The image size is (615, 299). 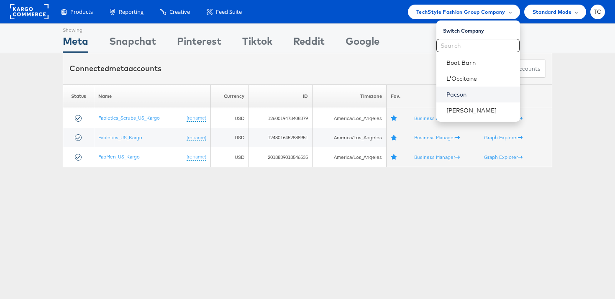 What do you see at coordinates (179, 12) in the screenshot?
I see `span: Creative` at bounding box center [179, 12].